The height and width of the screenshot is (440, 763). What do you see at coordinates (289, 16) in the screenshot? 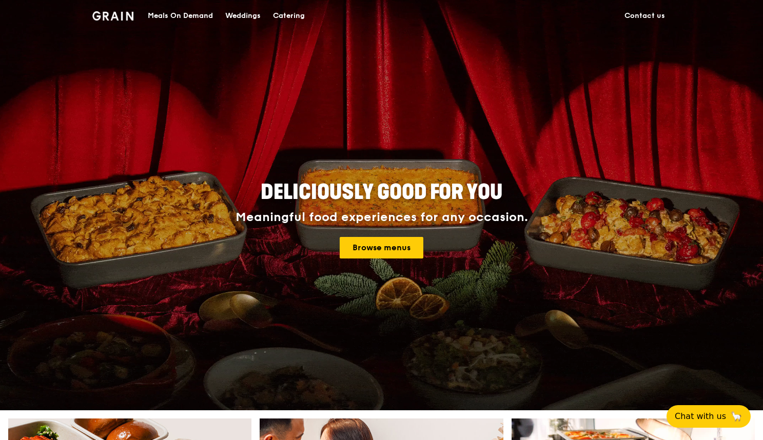
I see `a: Catering` at bounding box center [289, 16].